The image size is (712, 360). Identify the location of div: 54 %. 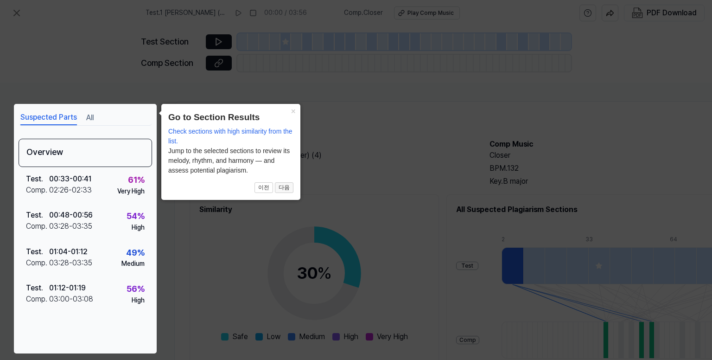
(135, 216).